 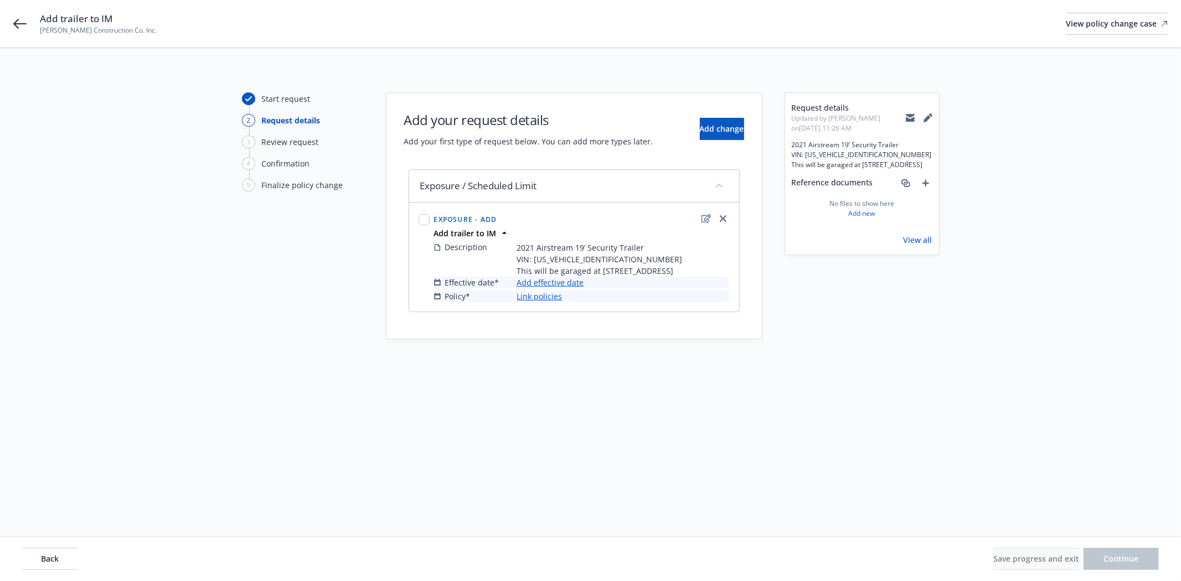 What do you see at coordinates (98, 19) in the screenshot?
I see `span: Add trailer to IM` at bounding box center [98, 19].